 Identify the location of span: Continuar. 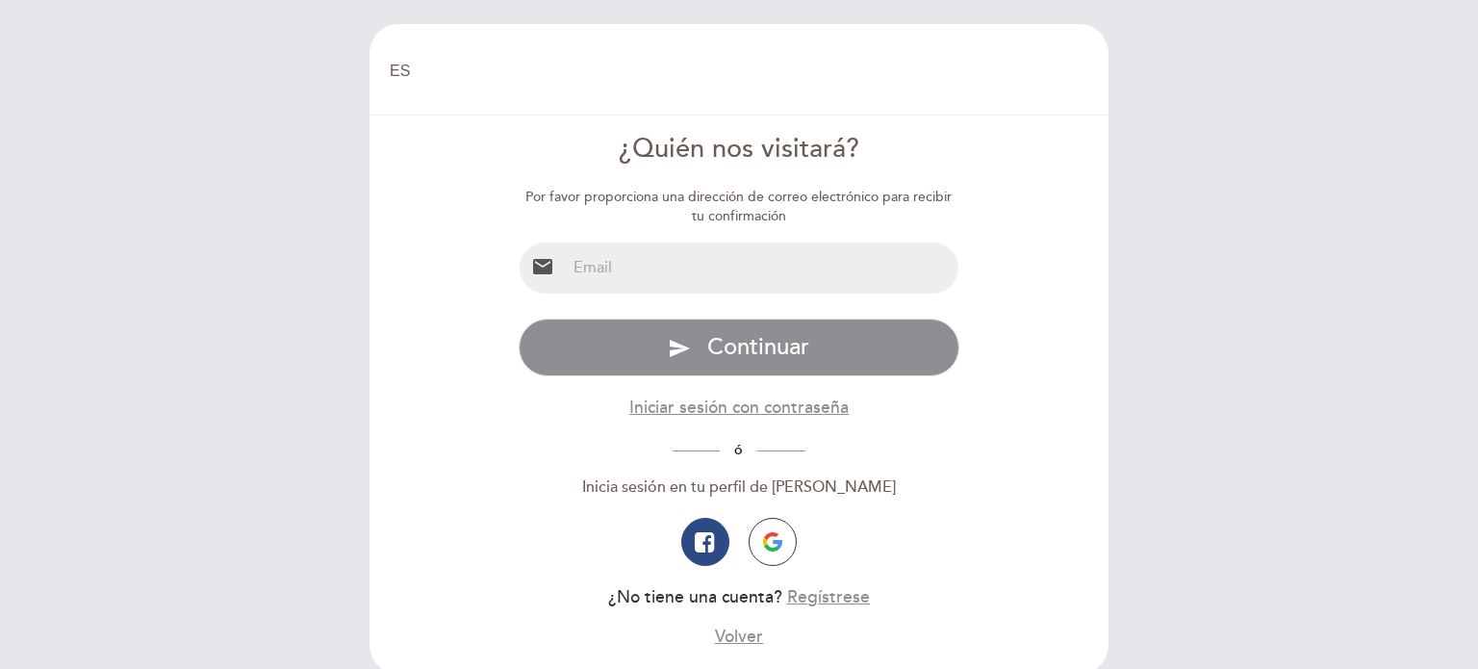
(758, 346).